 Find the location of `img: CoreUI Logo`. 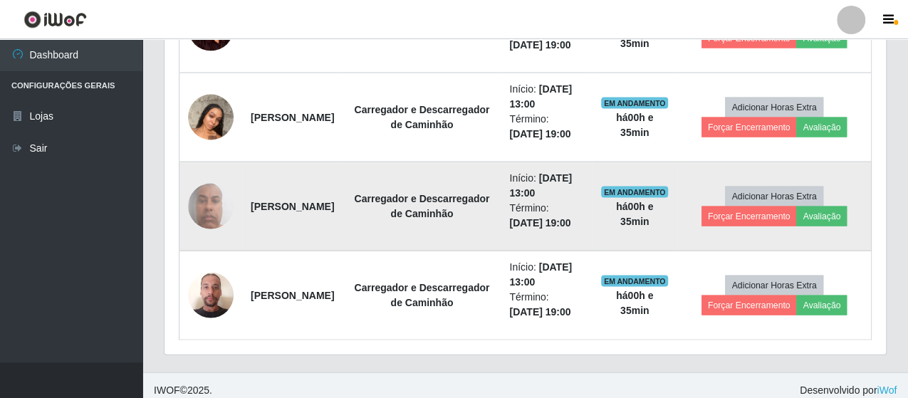

img: CoreUI Logo is located at coordinates (55, 19).